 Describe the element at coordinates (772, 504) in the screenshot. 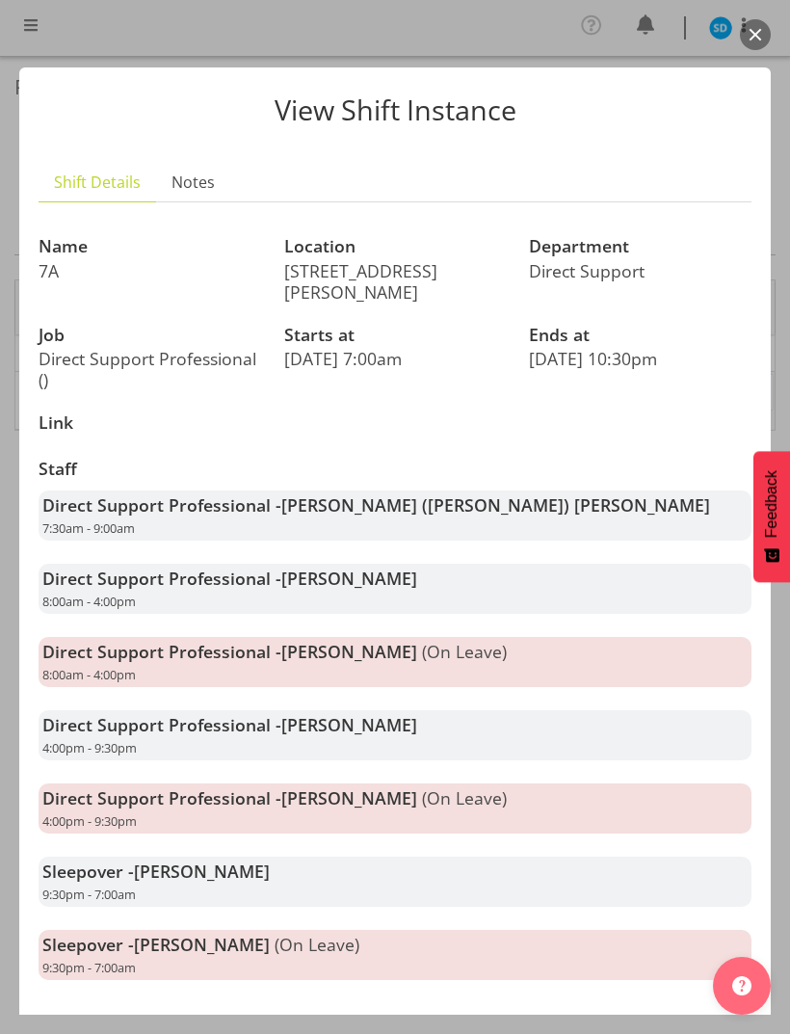

I see `span: Feedback` at that location.